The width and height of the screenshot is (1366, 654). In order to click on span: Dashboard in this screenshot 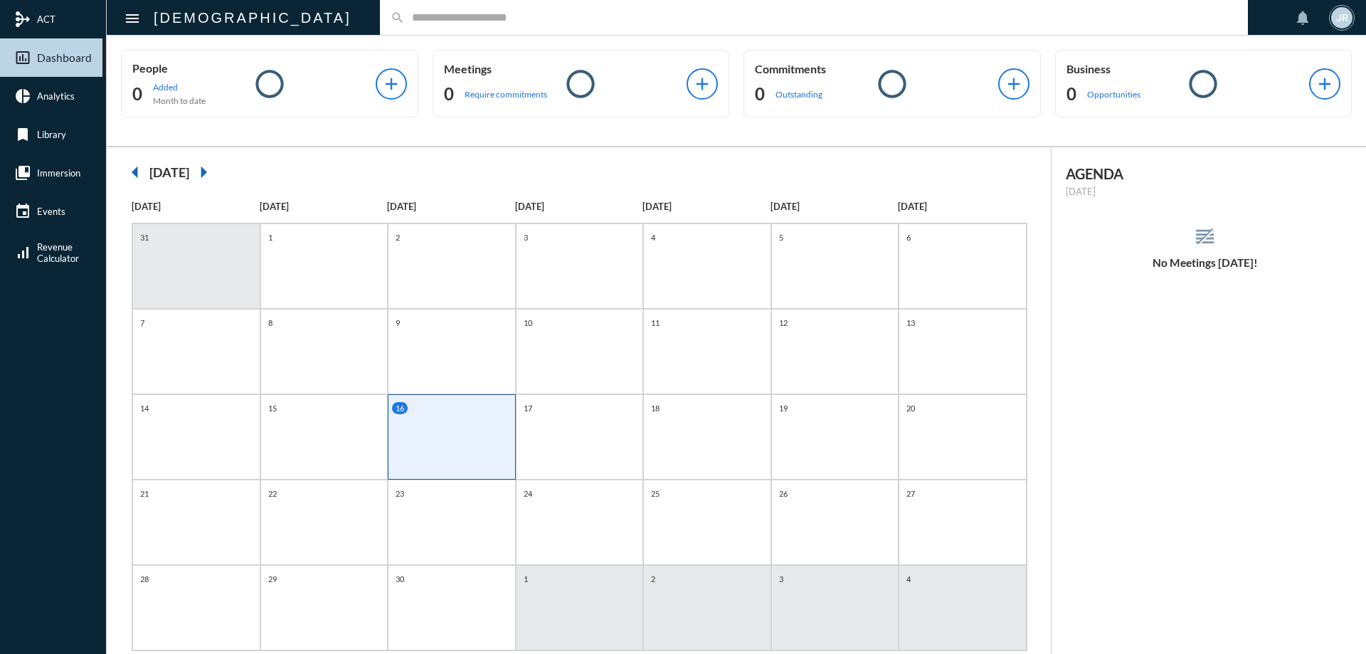, I will do `click(64, 58)`.